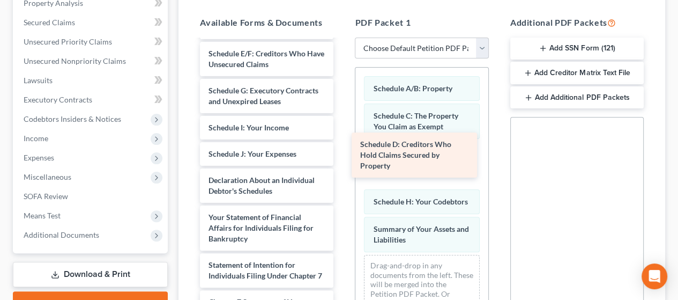  What do you see at coordinates (263, 95) in the screenshot?
I see `span: Schedule G: Executory Contracts and Unexpired Leases` at bounding box center [263, 95].